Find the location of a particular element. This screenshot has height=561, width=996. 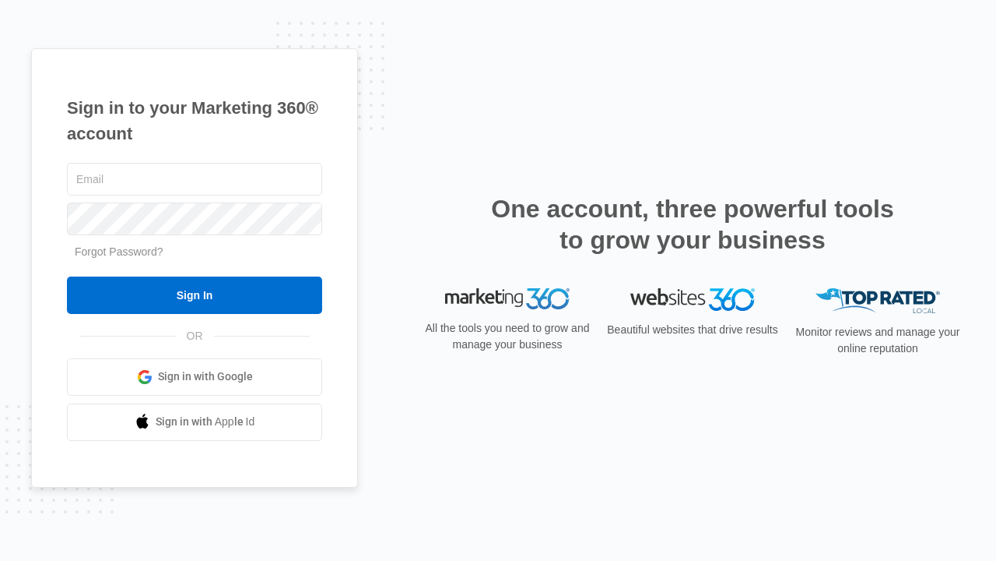

img: Marketing 360 is located at coordinates (508, 299).